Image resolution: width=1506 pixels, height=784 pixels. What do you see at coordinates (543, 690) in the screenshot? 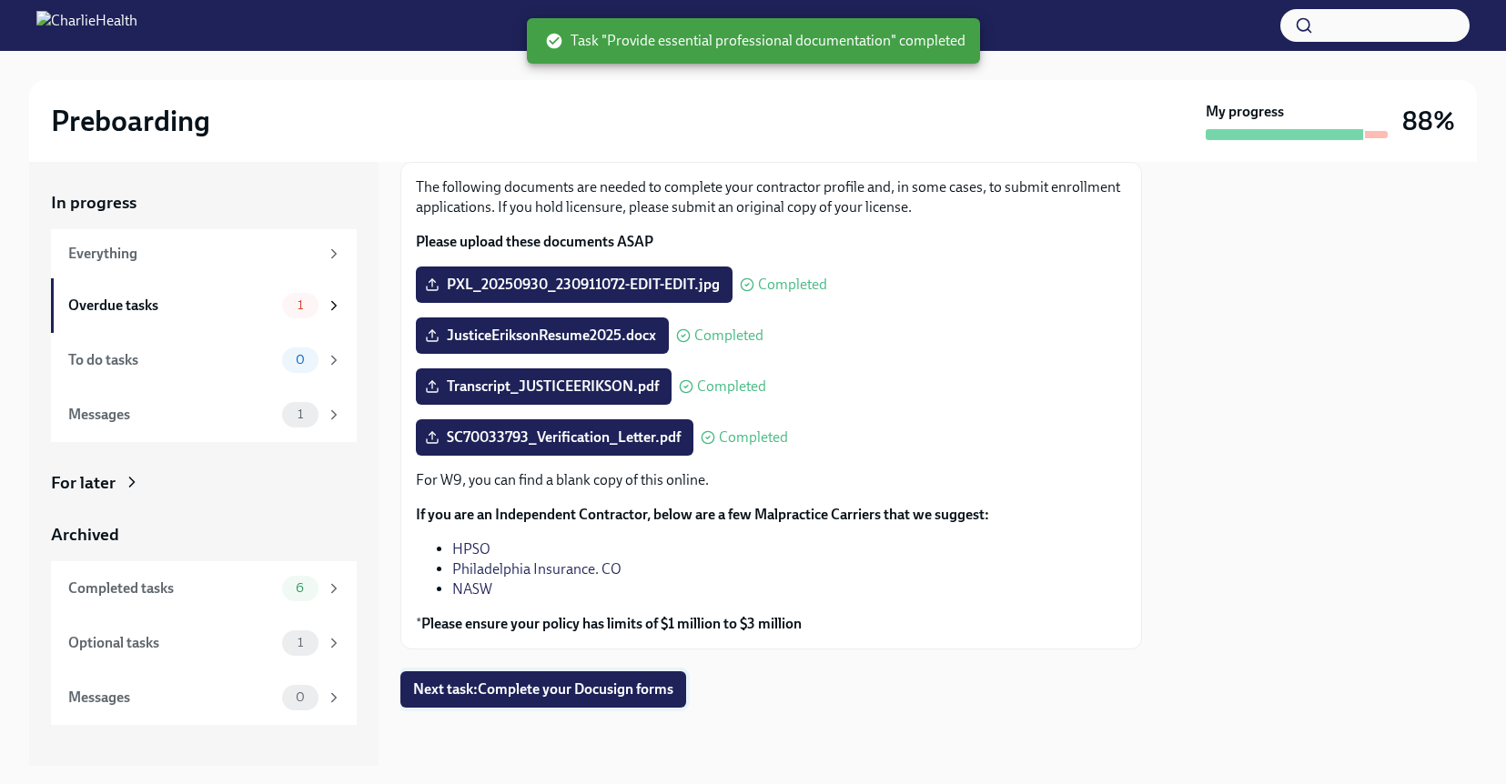
I see `a: Next task:Complete your Docusign forms` at bounding box center [543, 690].